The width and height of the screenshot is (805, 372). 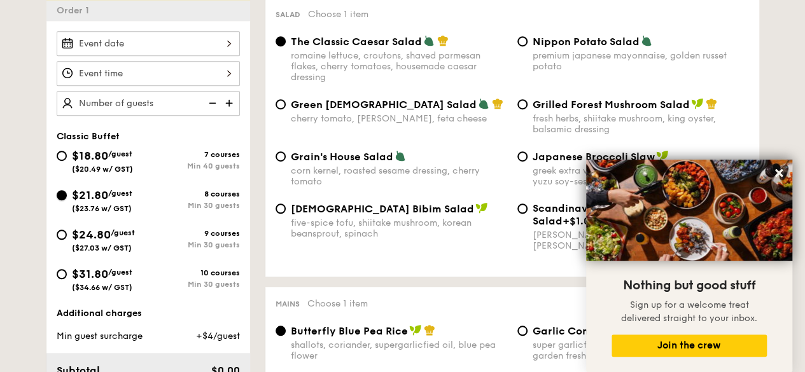 I want to click on span: Nippon Potato Salad, so click(x=586, y=41).